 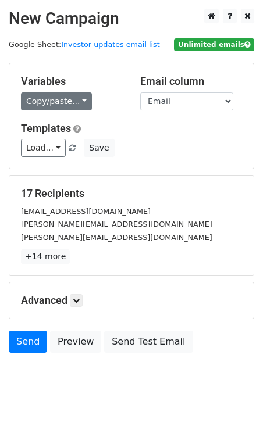 I want to click on a: Unlimited emails, so click(x=214, y=44).